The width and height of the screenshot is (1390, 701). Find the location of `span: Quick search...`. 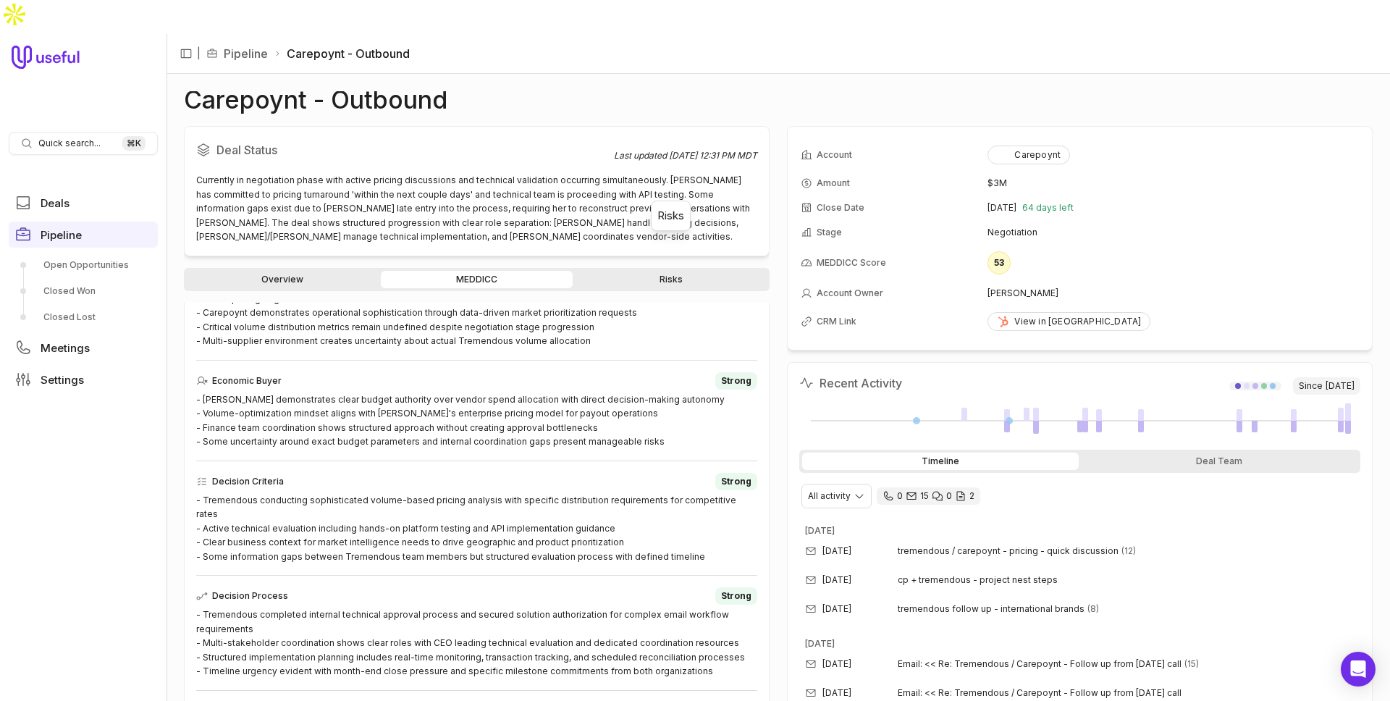

span: Quick search... is located at coordinates (69, 143).